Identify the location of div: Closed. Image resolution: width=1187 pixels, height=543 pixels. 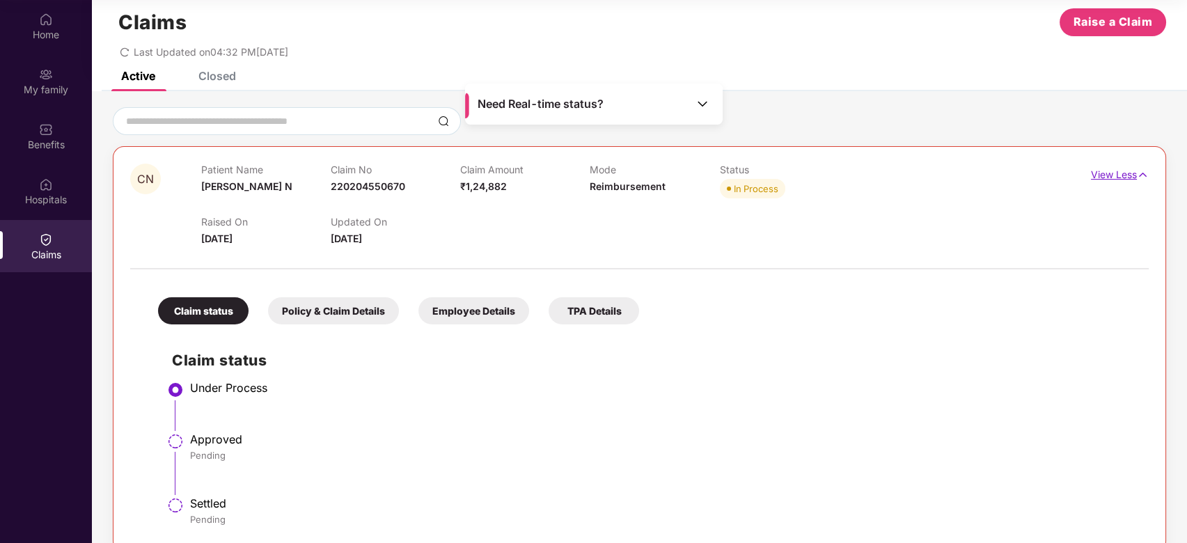
(217, 76).